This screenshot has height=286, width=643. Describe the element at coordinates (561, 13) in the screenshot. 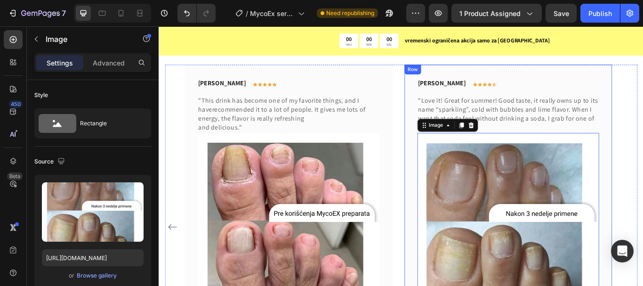

I see `span: Save` at that location.